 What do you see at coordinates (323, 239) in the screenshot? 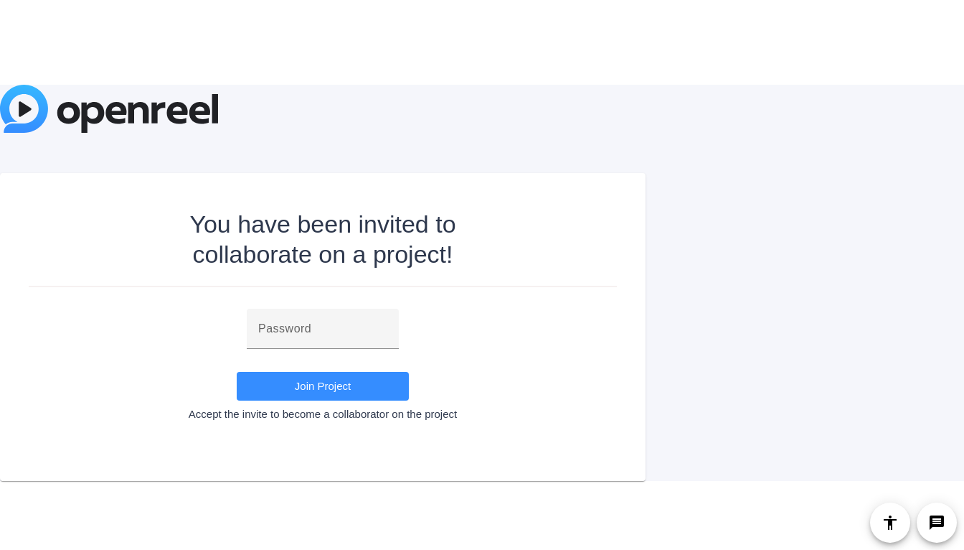
I see `div: You have been invited to collaborate on a project!` at bounding box center [323, 239].